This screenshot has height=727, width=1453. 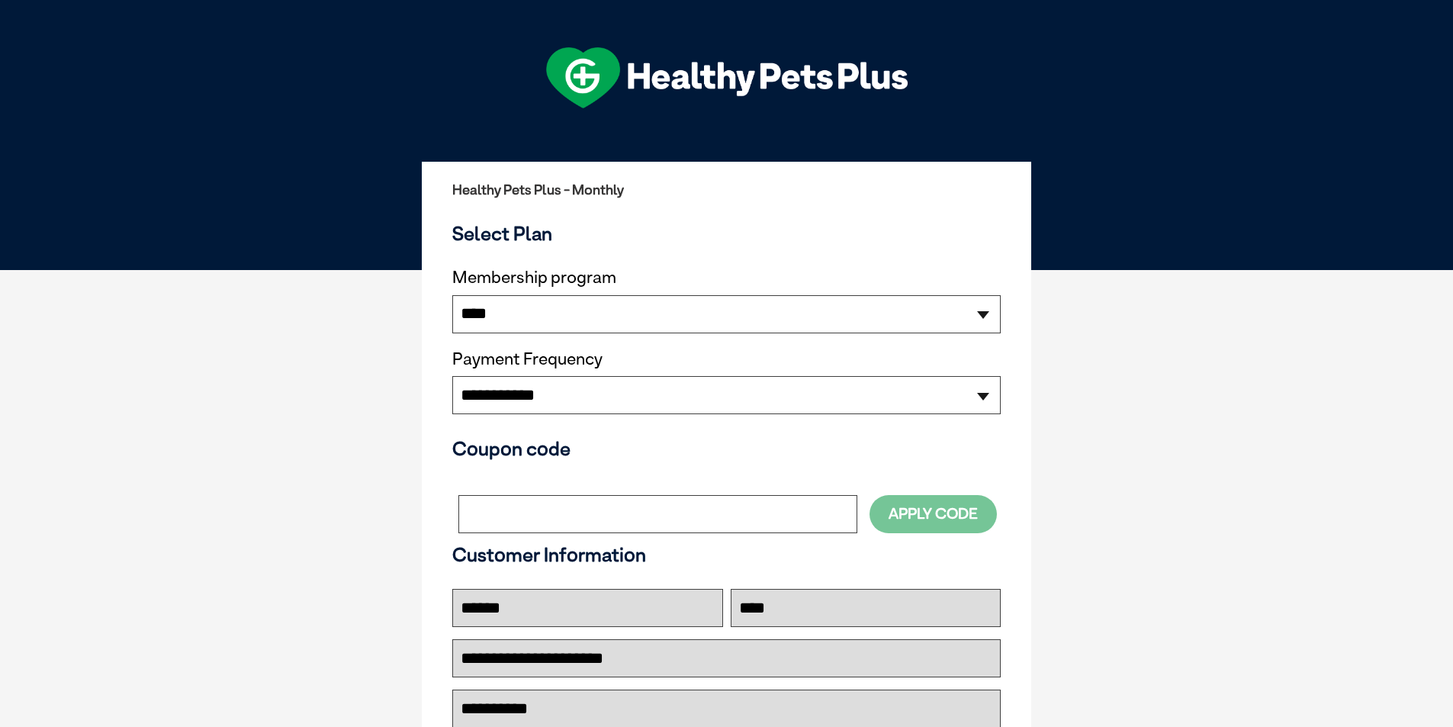 I want to click on label: Payment Frequency, so click(x=527, y=359).